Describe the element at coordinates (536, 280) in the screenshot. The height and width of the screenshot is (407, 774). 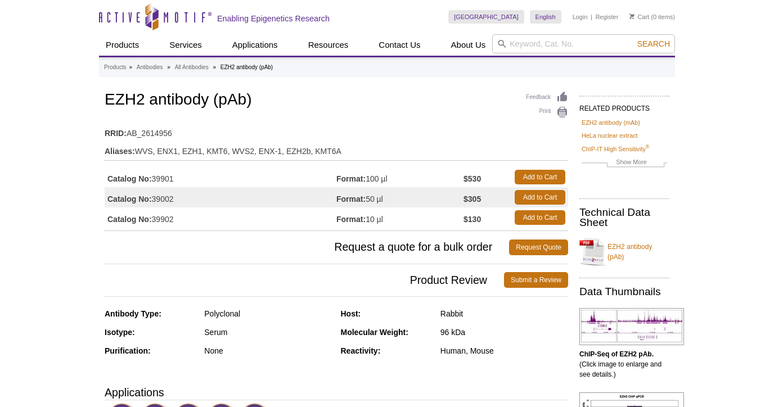
I see `a: Submit a Review` at that location.